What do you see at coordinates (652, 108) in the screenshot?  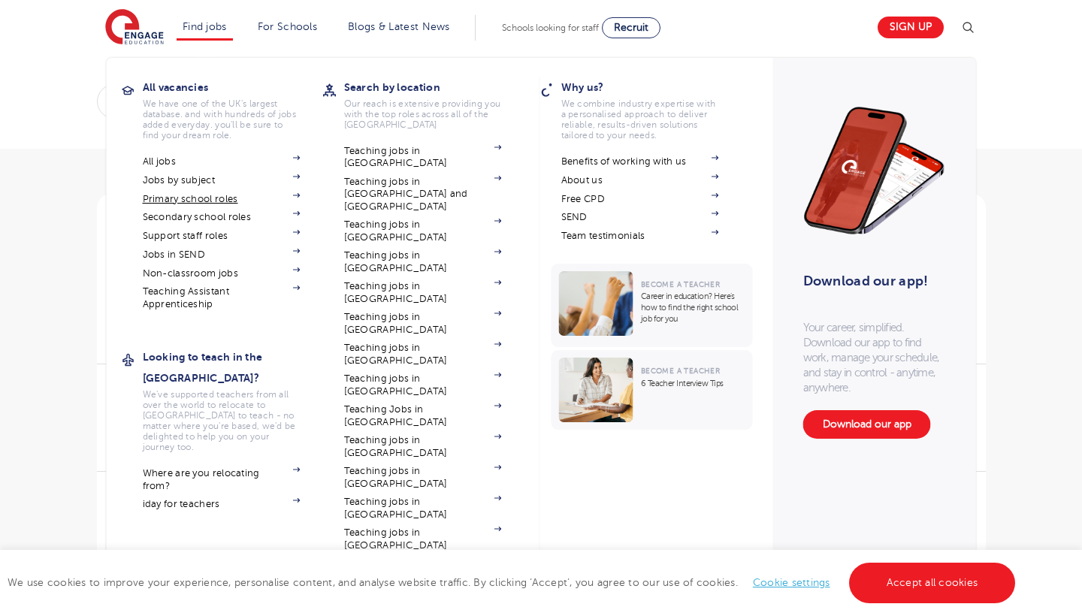 I see `a: Why us?We combine industry expertise with a personalised approach to deliver reliable, results-dr...` at bounding box center [652, 108].